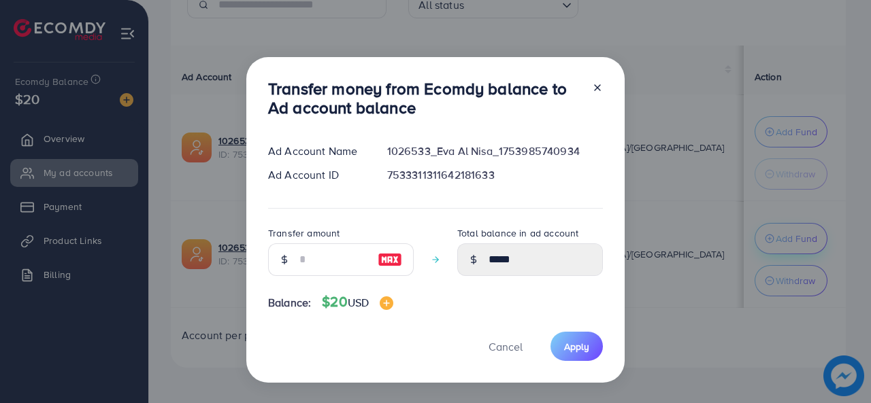 This screenshot has height=403, width=871. Describe the element at coordinates (357, 302) in the screenshot. I see `h4: $20` at that location.